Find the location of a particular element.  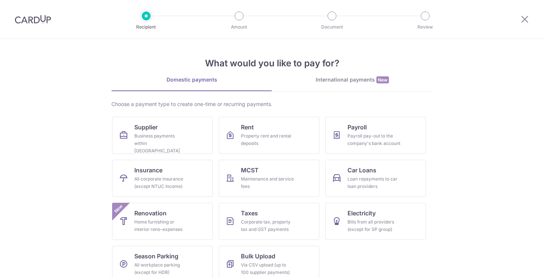

a: TaxesCorporate tax, property tax and GST payments is located at coordinates (269, 221).